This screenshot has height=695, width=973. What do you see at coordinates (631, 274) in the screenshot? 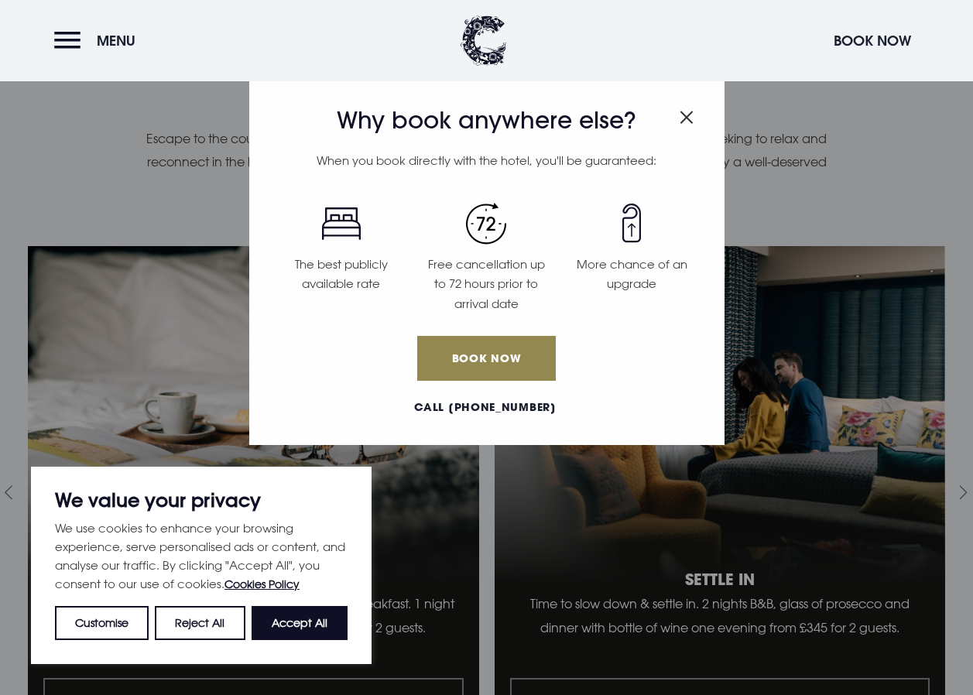
I see `p: More chance of an upgrade` at bounding box center [631, 274].